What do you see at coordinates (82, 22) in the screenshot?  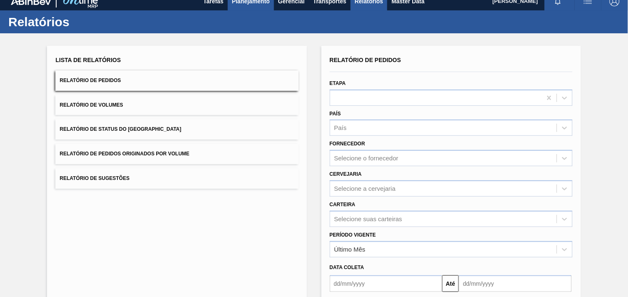 I see `h1: Relatórios` at bounding box center [82, 22].